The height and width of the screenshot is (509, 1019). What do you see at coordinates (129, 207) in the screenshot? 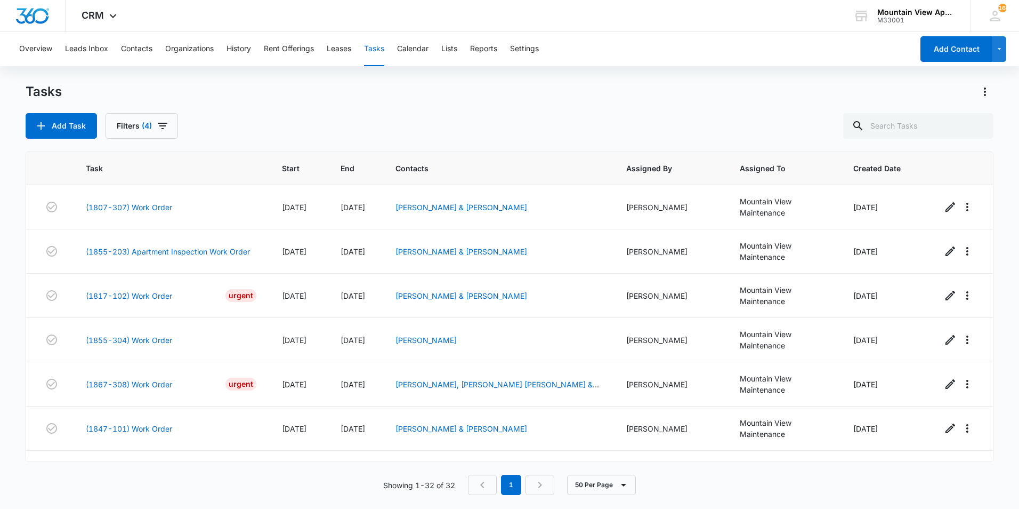
I see `a: (1807-307) Work Order` at bounding box center [129, 207].